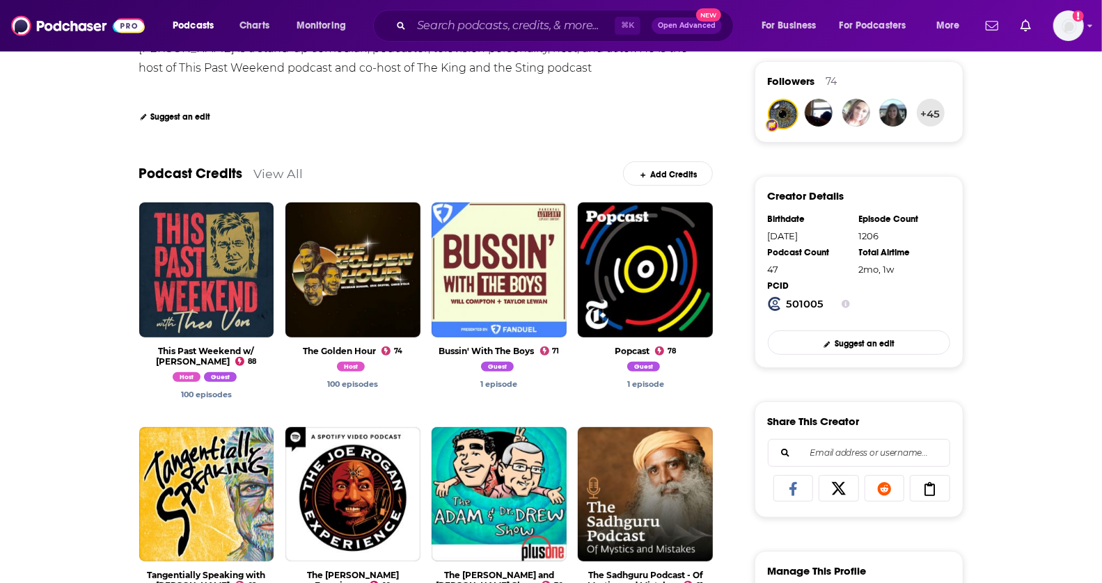 The image size is (1102, 583). I want to click on span: 71, so click(556, 352).